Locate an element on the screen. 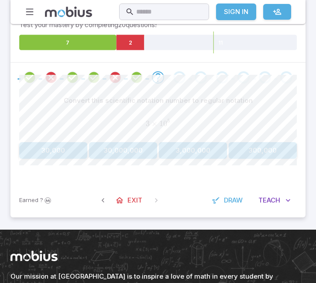  p: Convert this scientific notation number to regular notation is located at coordinates (158, 100).